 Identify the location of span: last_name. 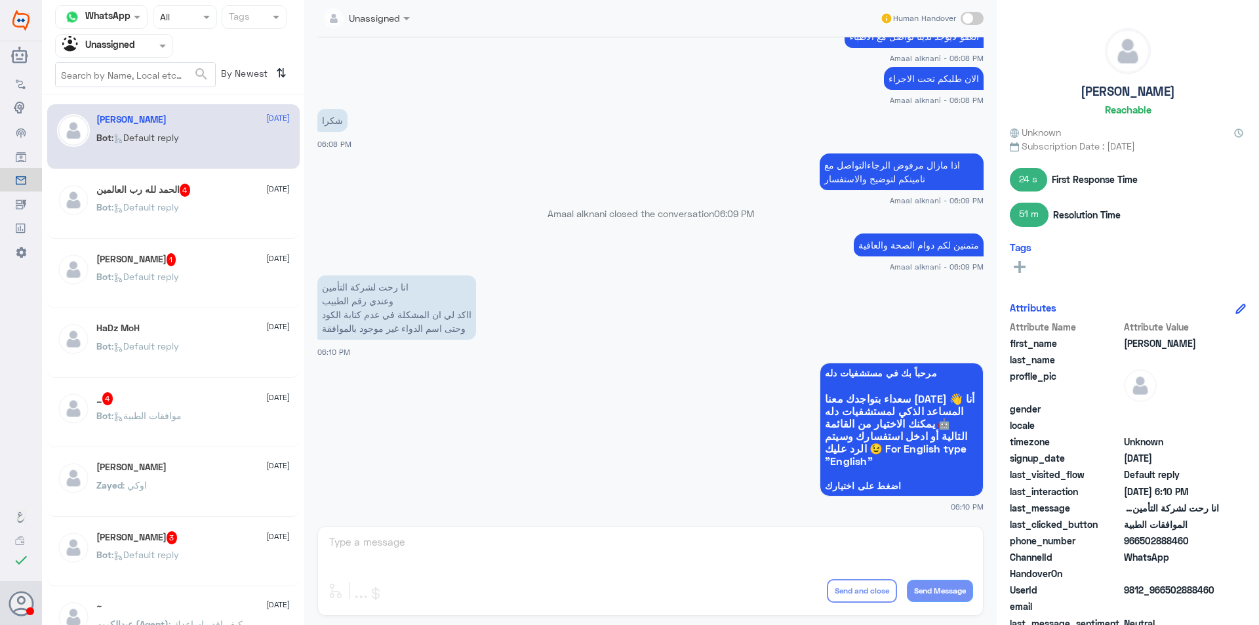
(1065, 359).